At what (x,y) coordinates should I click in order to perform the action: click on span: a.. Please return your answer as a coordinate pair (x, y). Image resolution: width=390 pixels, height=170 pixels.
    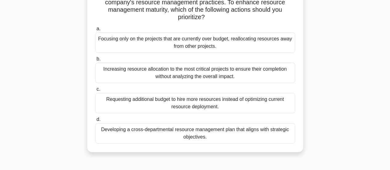
    Looking at the image, I should click on (98, 28).